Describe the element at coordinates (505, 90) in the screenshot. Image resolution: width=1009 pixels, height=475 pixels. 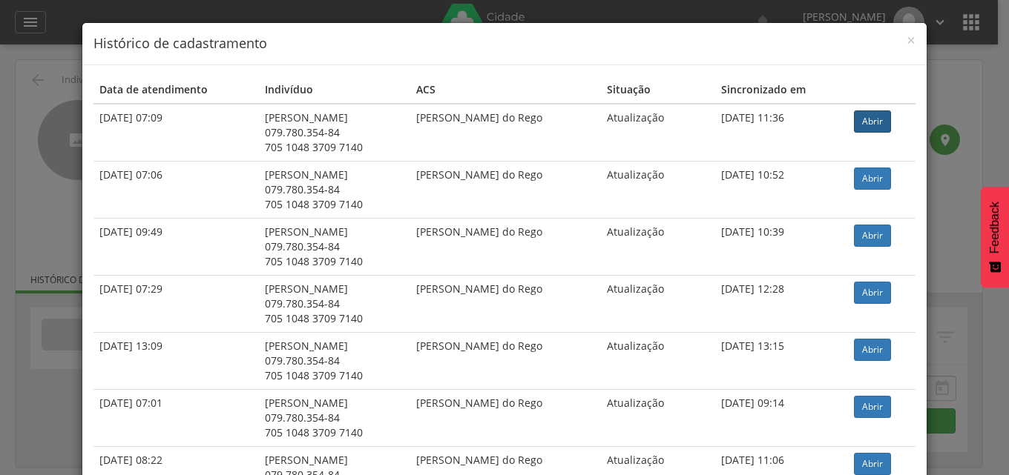
I see `th: ACS` at that location.